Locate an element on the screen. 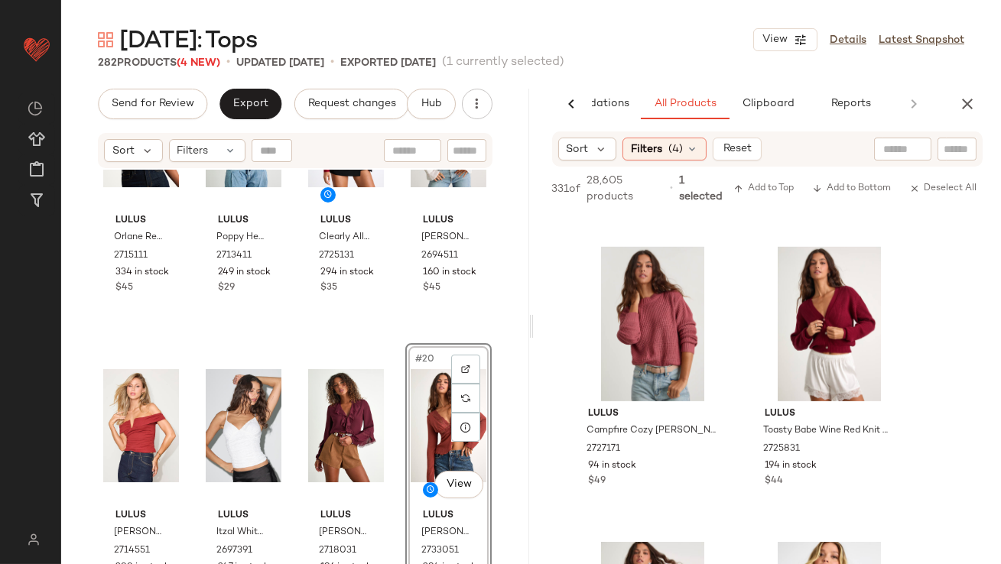  button: Add to Top is located at coordinates (763, 189).